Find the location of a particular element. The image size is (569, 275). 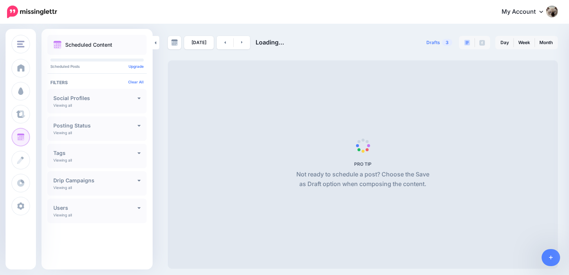

img: paragraph-boxed.png is located at coordinates (467, 43).